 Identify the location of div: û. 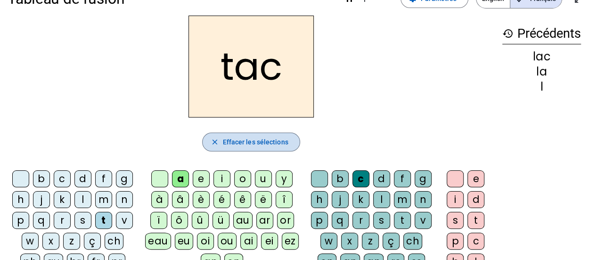
(200, 220).